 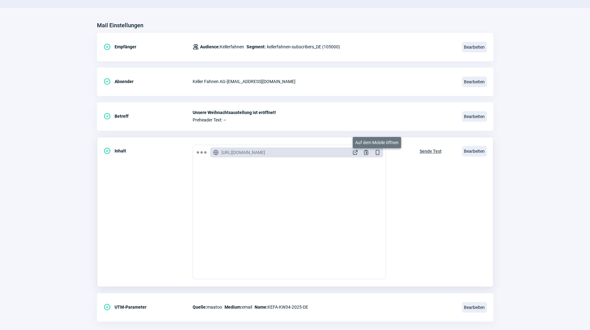 What do you see at coordinates (120, 25) in the screenshot?
I see `h3: Mail Einstellungen` at bounding box center [120, 25].